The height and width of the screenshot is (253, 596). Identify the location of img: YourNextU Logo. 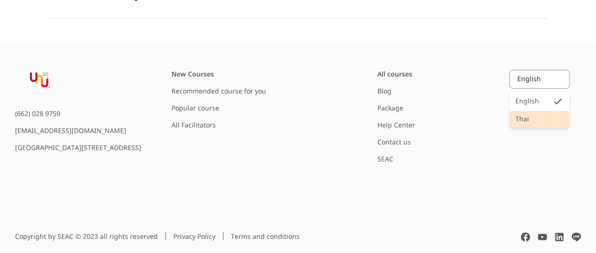
(40, 81).